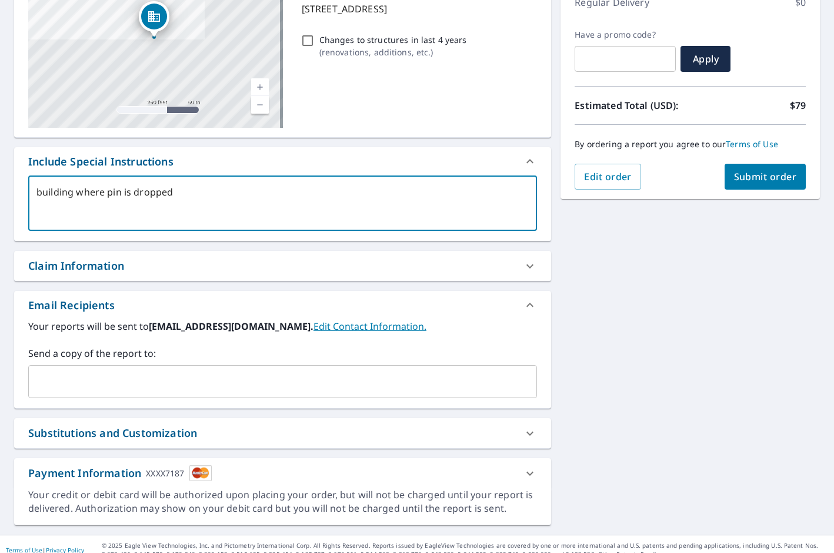 Image resolution: width=834 pixels, height=553 pixels. Describe the element at coordinates (752, 144) in the screenshot. I see `a: Terms of Use` at that location.